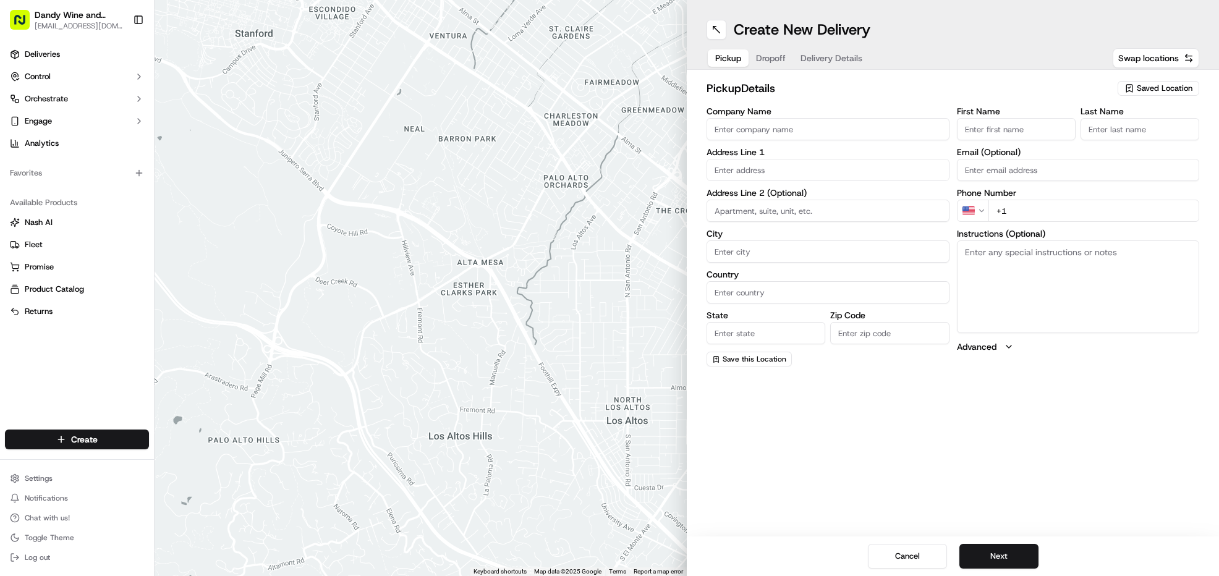  I want to click on a: Terms (opens in new tab), so click(618, 571).